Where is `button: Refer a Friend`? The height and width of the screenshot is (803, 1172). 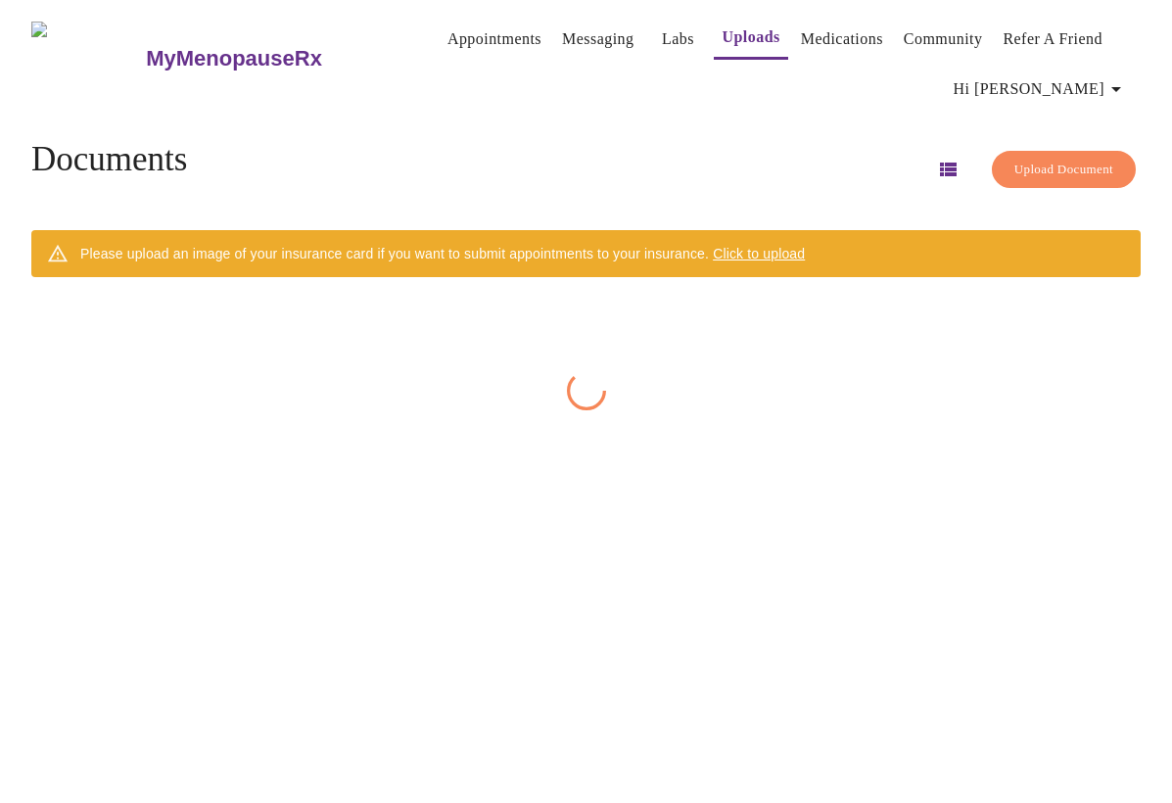
button: Refer a Friend is located at coordinates (1052, 39).